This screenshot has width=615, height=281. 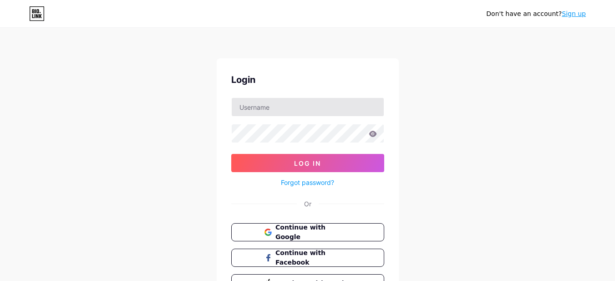 I want to click on a: Continue with Google, so click(x=308, y=232).